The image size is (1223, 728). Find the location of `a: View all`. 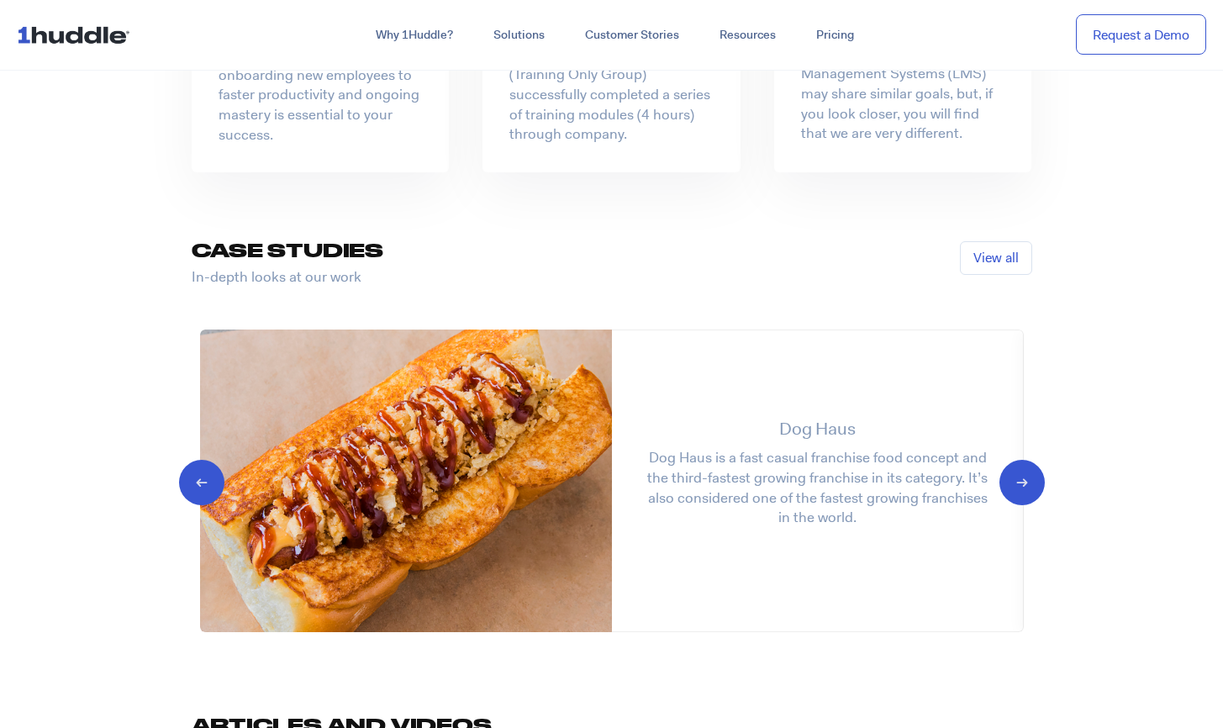

a: View all is located at coordinates (996, 258).